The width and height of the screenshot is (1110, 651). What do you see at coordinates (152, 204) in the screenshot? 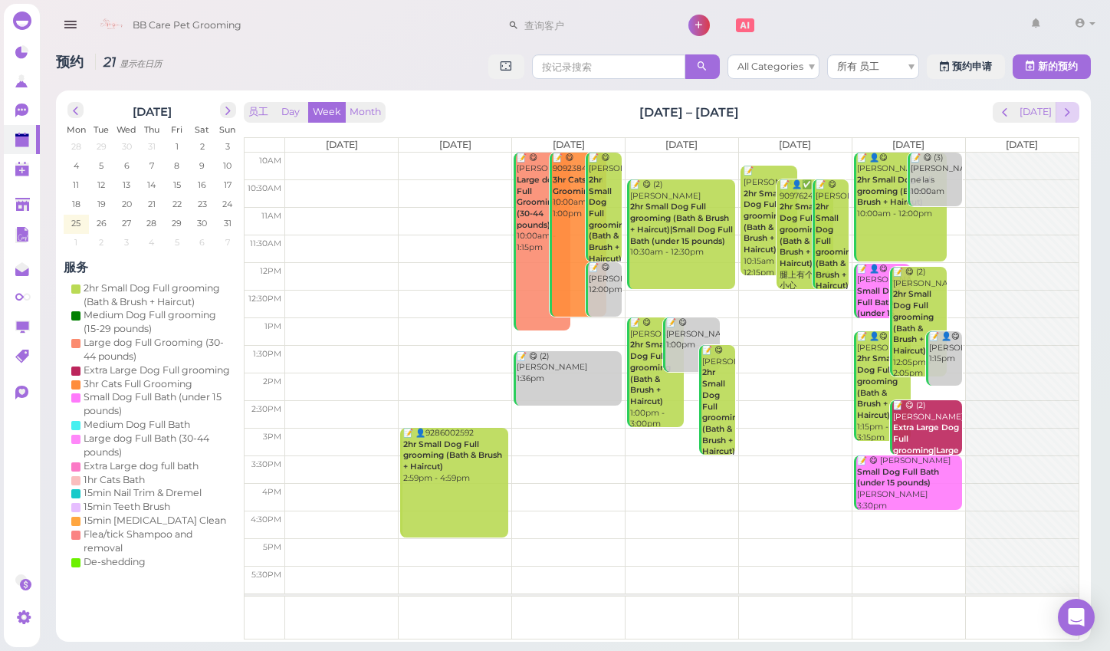
I see `span: 21` at bounding box center [152, 204].